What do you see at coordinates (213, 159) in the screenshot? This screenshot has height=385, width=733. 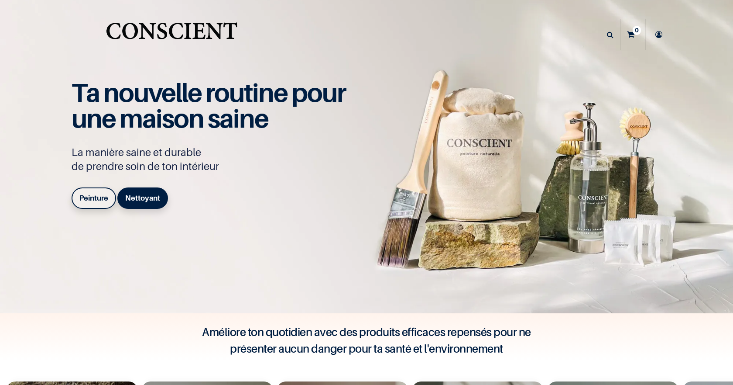 I see `p: La manière saine et durable de prendre soin de ton intérieur` at bounding box center [213, 159].